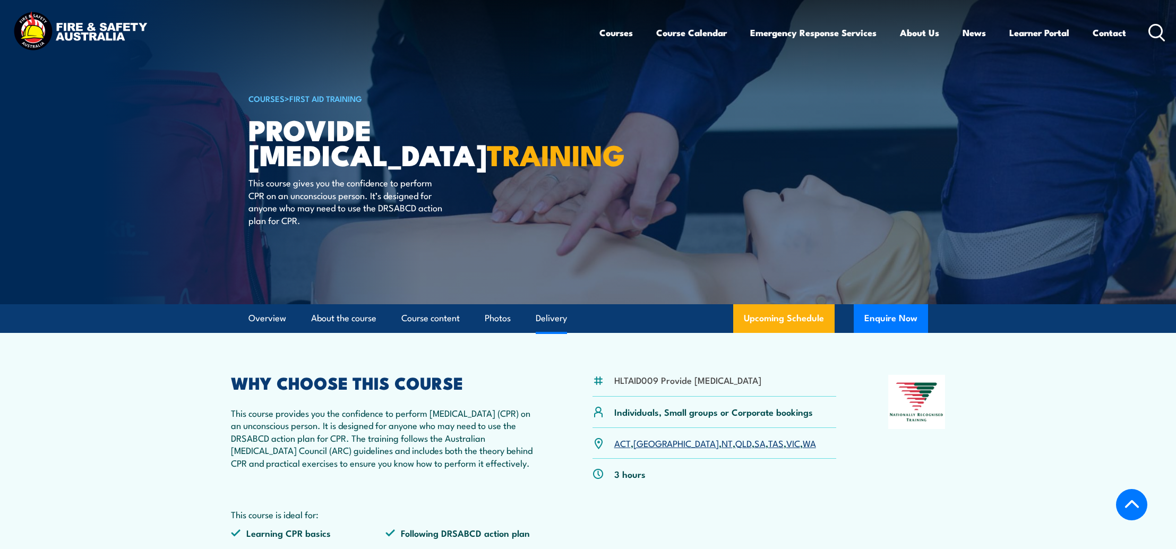  What do you see at coordinates (920, 32) in the screenshot?
I see `a: About Us` at bounding box center [920, 32].